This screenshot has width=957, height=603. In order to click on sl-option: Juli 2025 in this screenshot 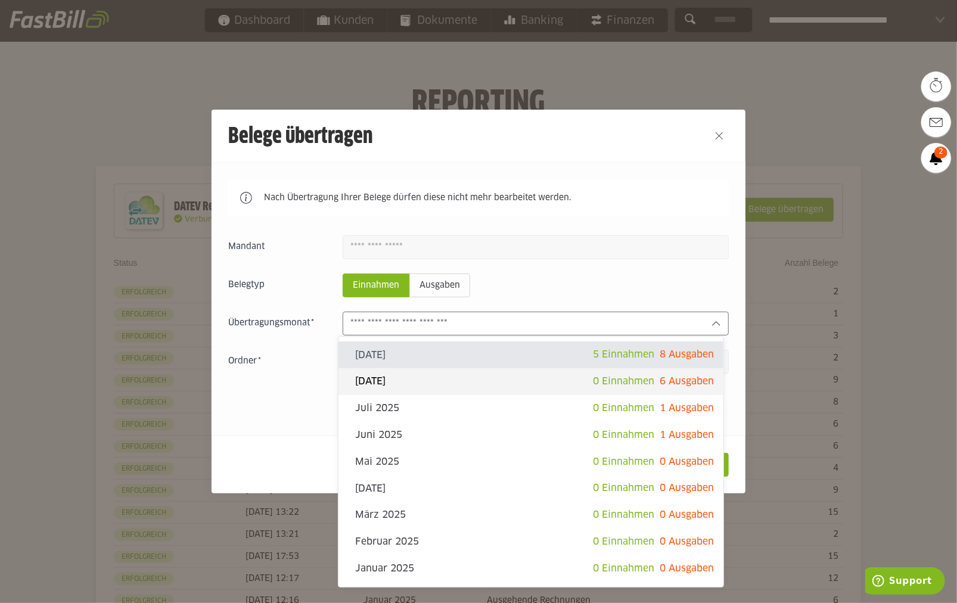, I will do `click(531, 408)`.